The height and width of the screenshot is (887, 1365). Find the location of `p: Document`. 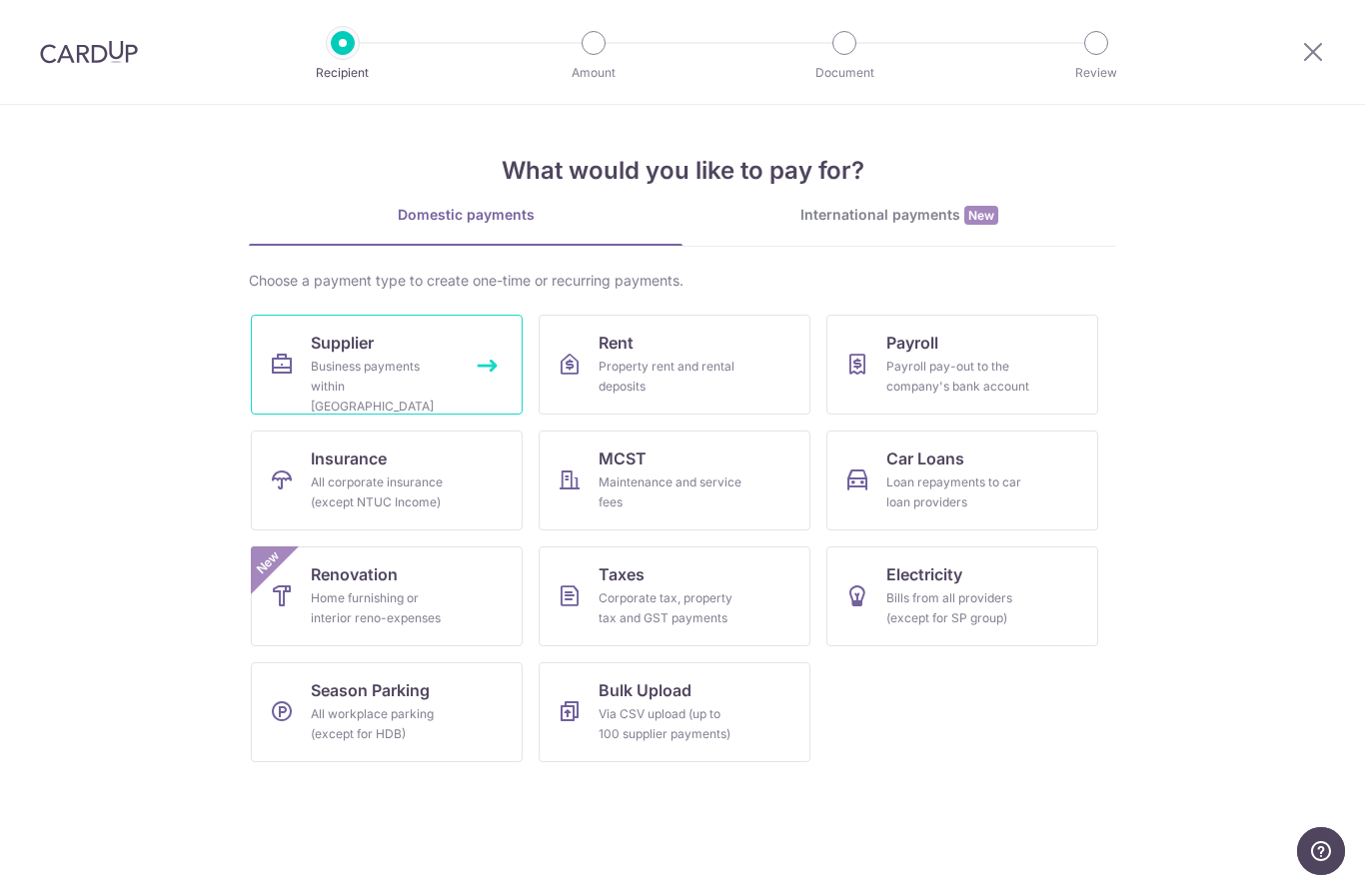

p: Document is located at coordinates (844, 73).